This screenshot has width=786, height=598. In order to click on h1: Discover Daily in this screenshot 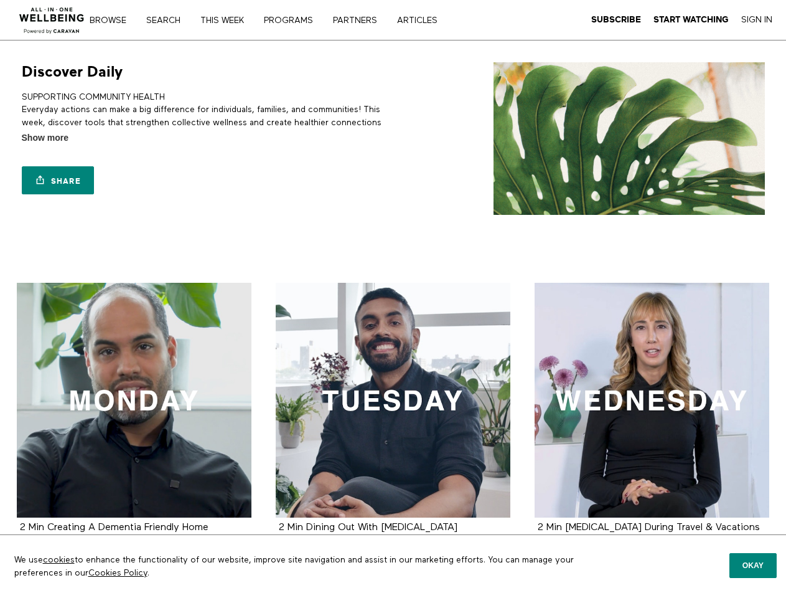, I will do `click(72, 72)`.